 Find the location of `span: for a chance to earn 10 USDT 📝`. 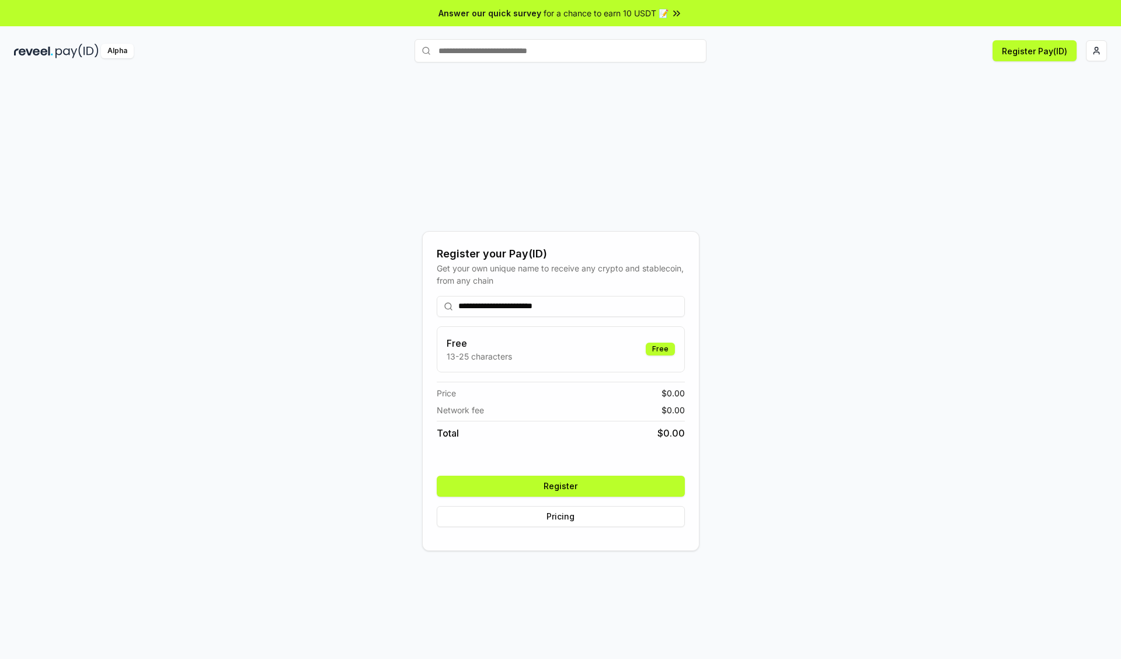

span: for a chance to earn 10 USDT 📝 is located at coordinates (606, 13).